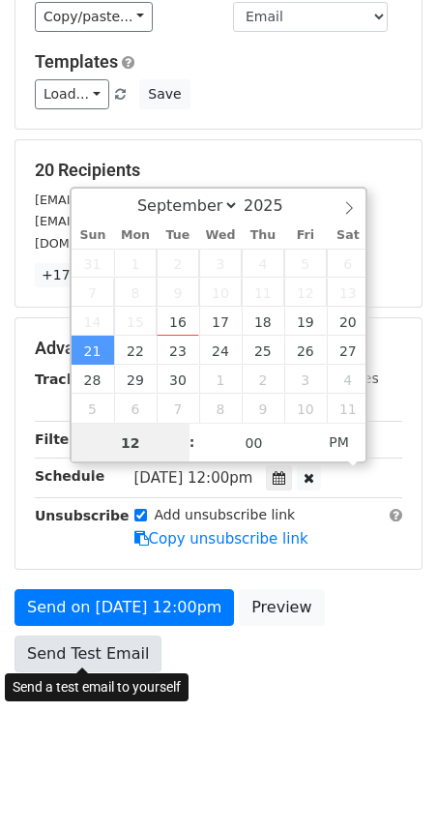  I want to click on span: September 17, 2025, so click(221, 321).